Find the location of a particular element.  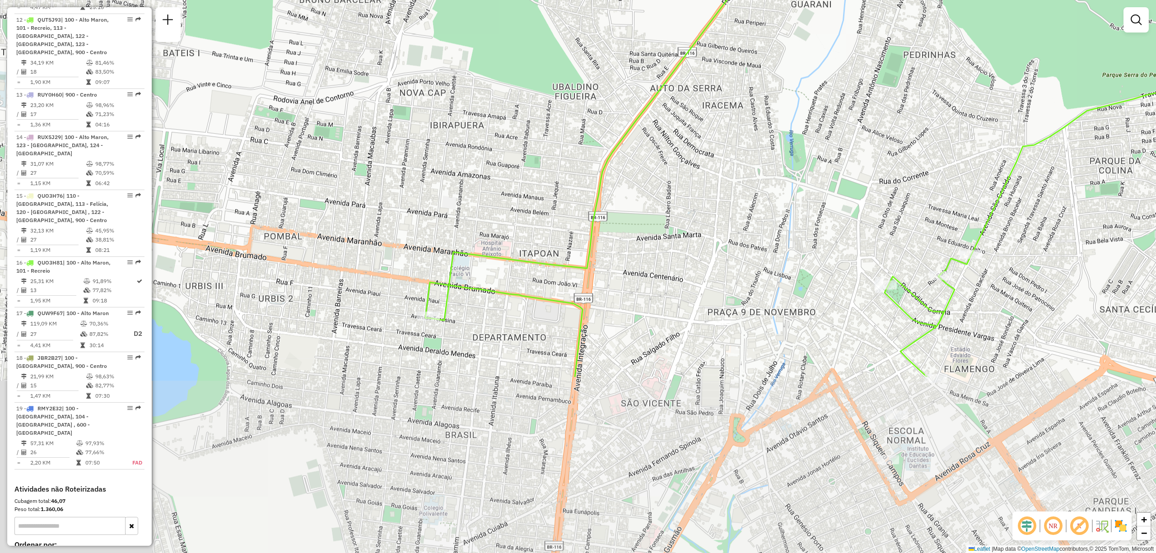

td: 09:18 is located at coordinates (114, 301).